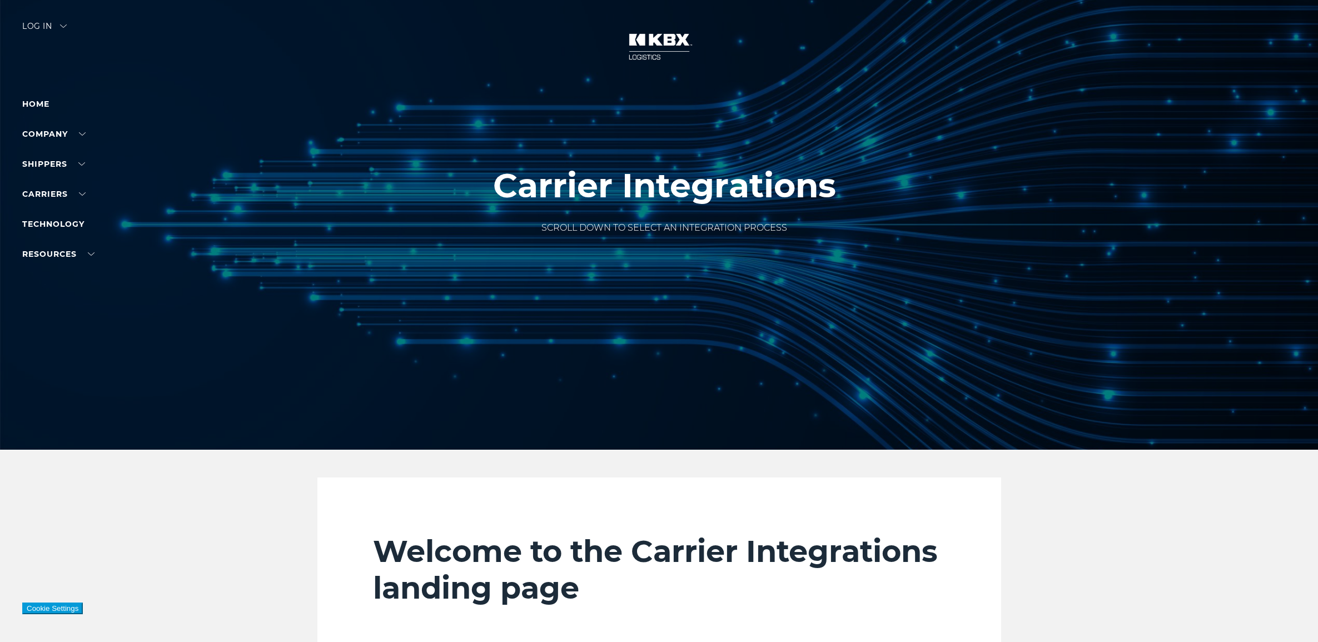 The width and height of the screenshot is (1318, 642). I want to click on a: Technology, so click(53, 224).